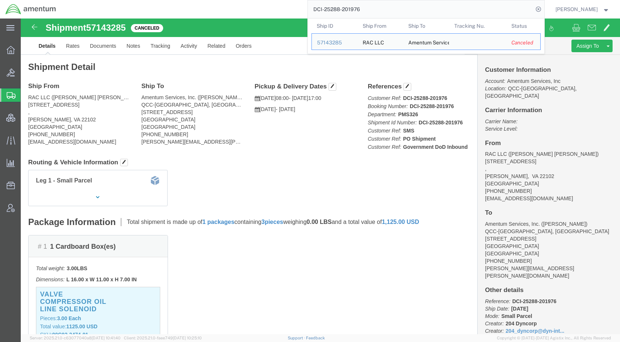 This screenshot has width=620, height=342. I want to click on div: Canceled, so click(523, 43).